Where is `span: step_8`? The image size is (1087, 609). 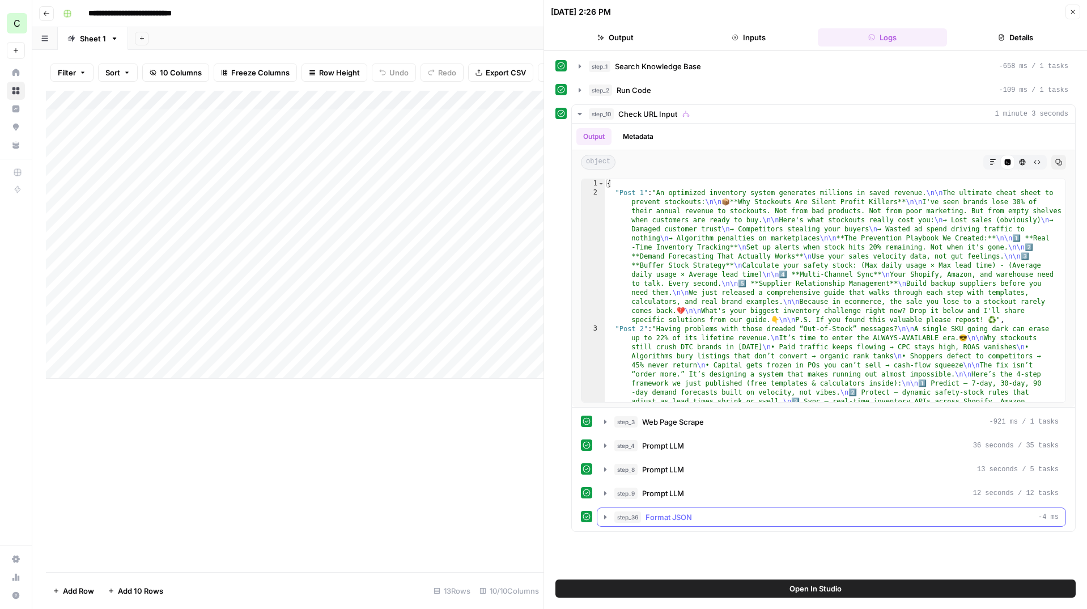
span: step_8 is located at coordinates (626, 469).